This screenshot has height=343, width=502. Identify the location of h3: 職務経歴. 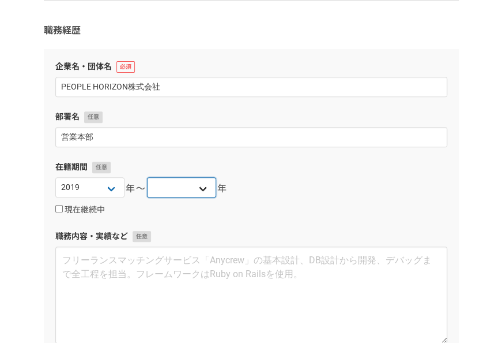
(252, 31).